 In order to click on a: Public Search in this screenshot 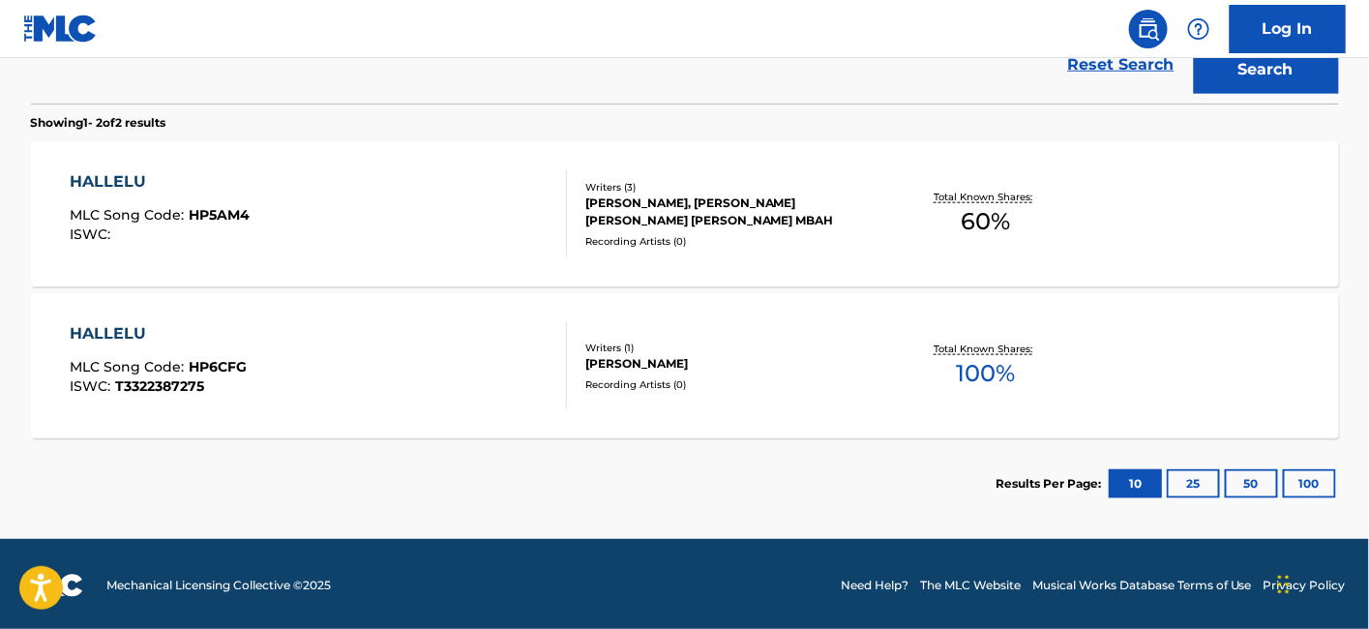, I will do `click(1148, 29)`.